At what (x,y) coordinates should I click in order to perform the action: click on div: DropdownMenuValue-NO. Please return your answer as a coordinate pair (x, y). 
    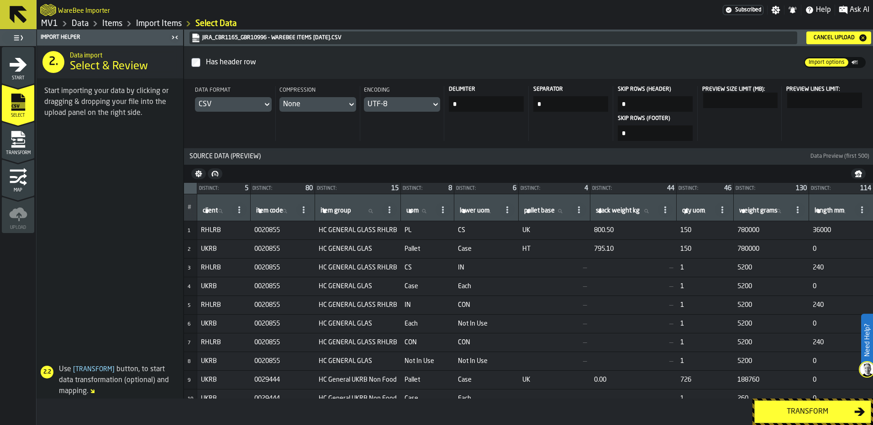
    Looking at the image, I should click on (313, 105).